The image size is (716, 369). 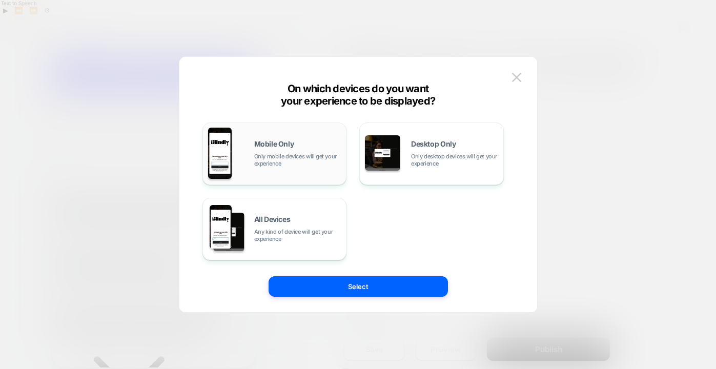 I want to click on span: Desktop Only, so click(x=433, y=144).